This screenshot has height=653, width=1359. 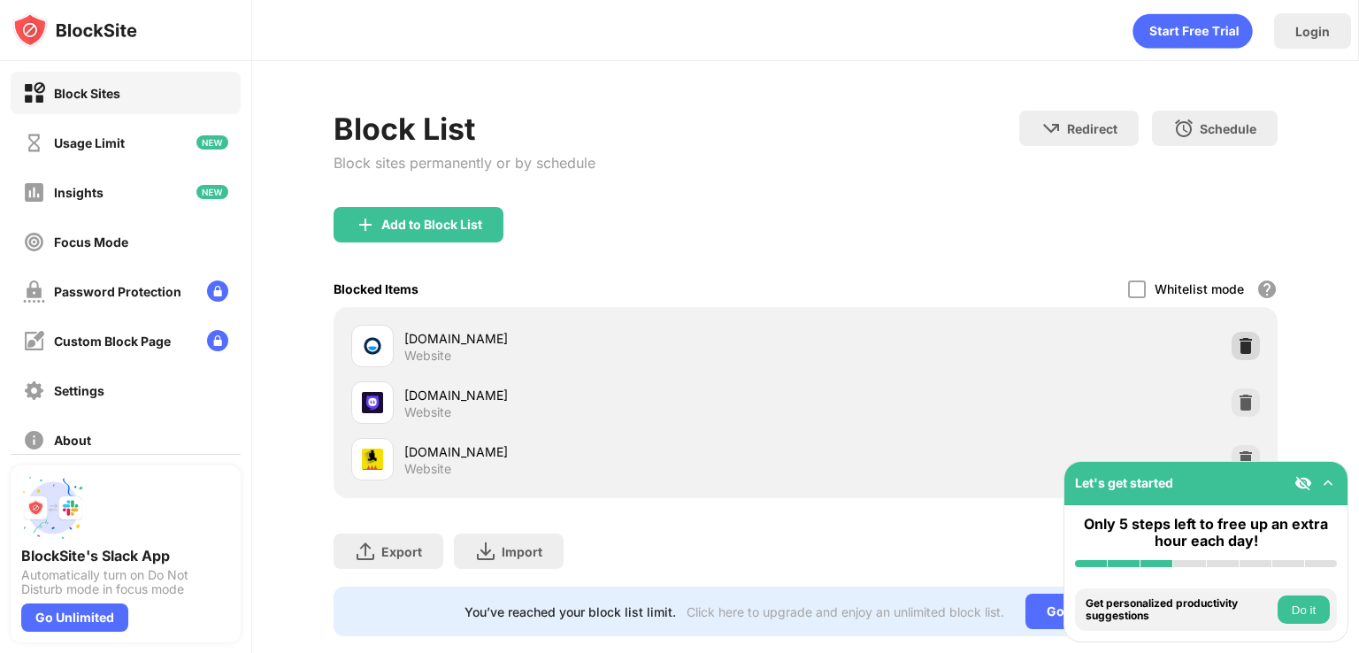 I want to click on button: Do it, so click(x=1304, y=610).